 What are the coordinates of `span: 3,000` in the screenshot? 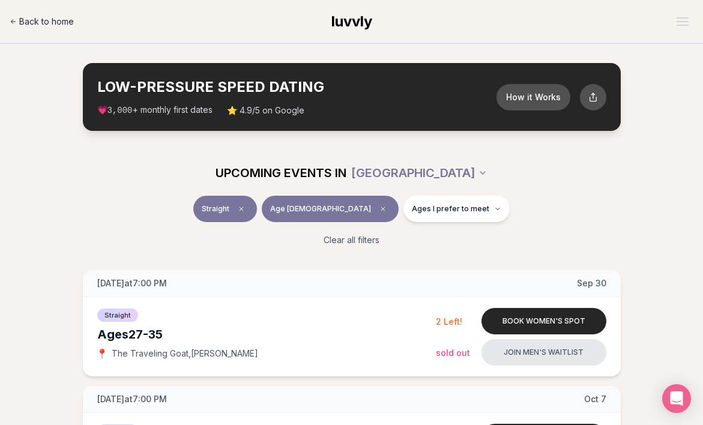 It's located at (120, 110).